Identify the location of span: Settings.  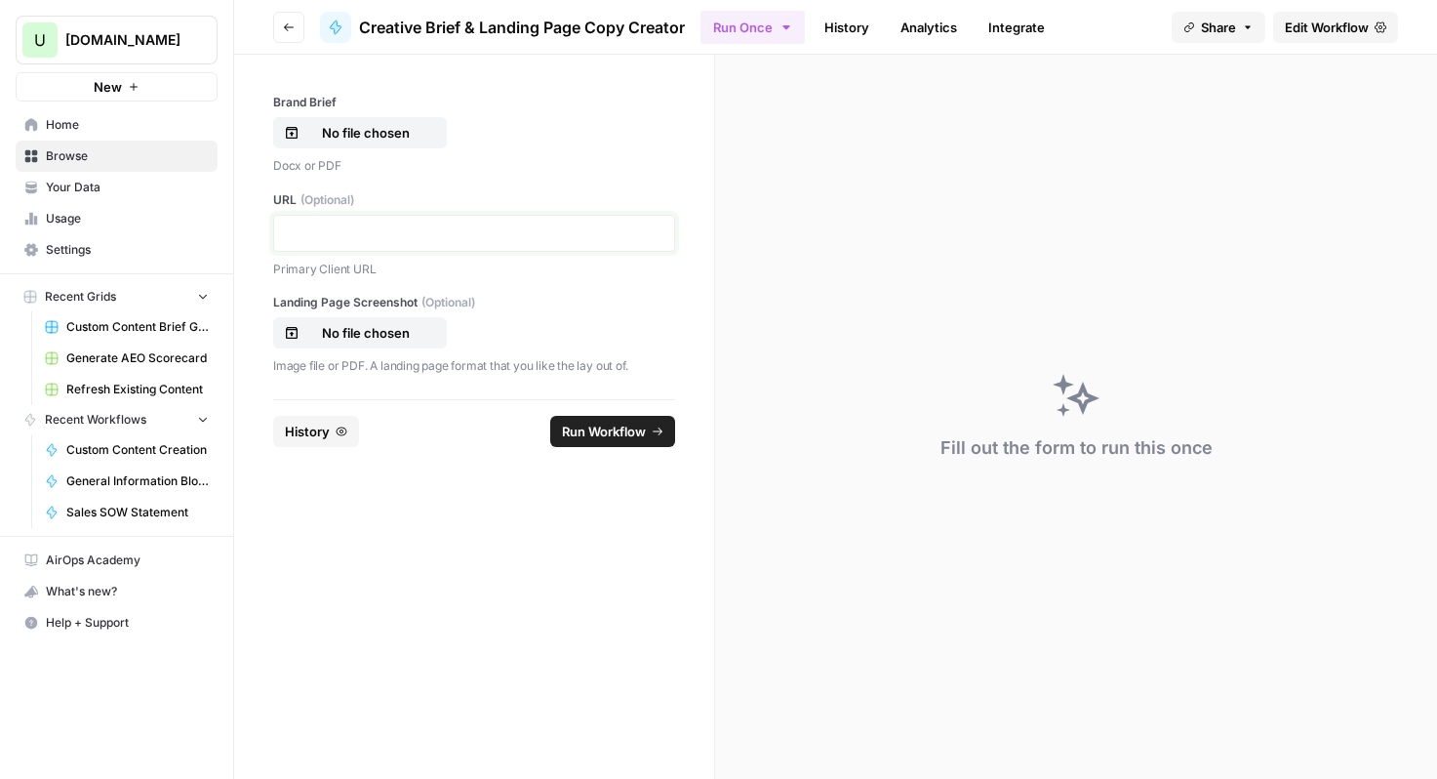
(127, 250).